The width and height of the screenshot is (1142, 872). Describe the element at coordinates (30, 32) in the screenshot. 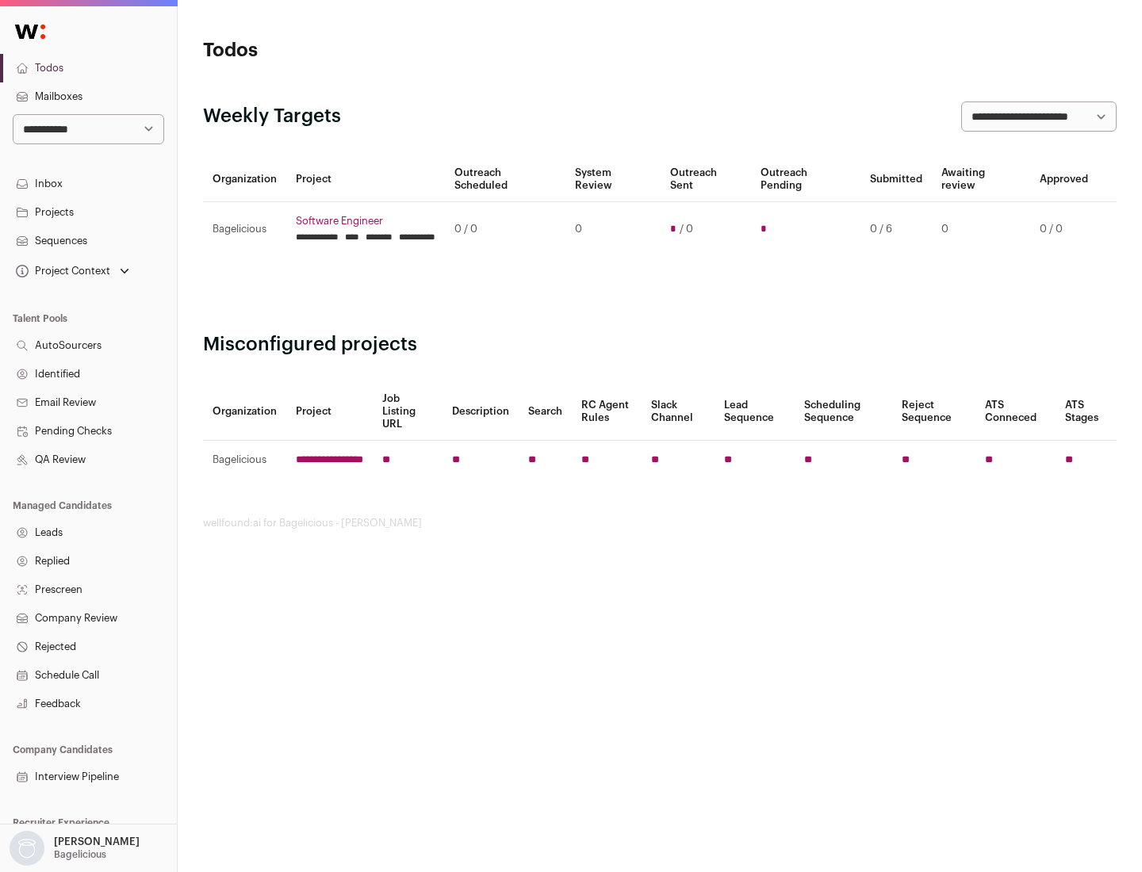

I see `img: Wellfound` at that location.